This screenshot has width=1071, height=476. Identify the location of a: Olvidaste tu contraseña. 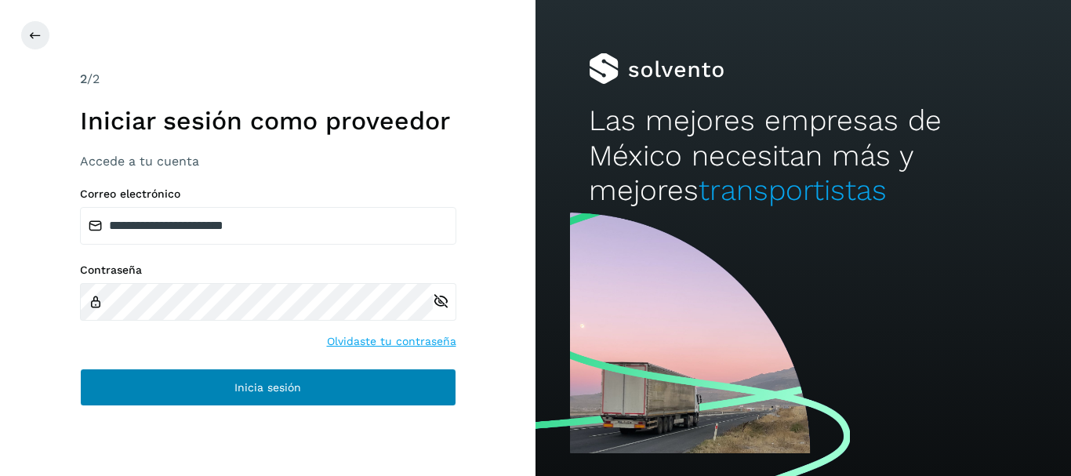
(391, 341).